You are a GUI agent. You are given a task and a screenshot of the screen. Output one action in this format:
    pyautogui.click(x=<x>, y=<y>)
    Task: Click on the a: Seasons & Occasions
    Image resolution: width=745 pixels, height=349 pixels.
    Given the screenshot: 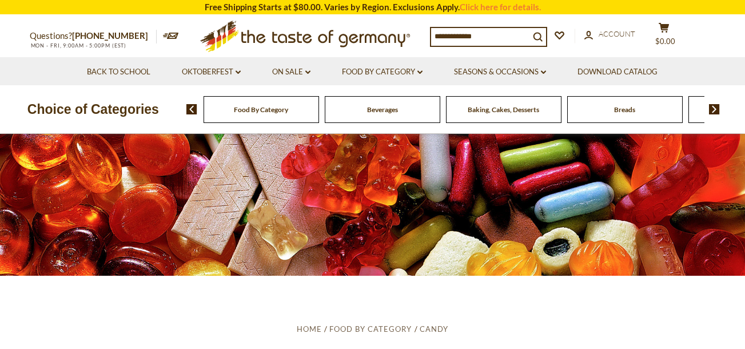 What is the action you would take?
    pyautogui.click(x=499, y=72)
    